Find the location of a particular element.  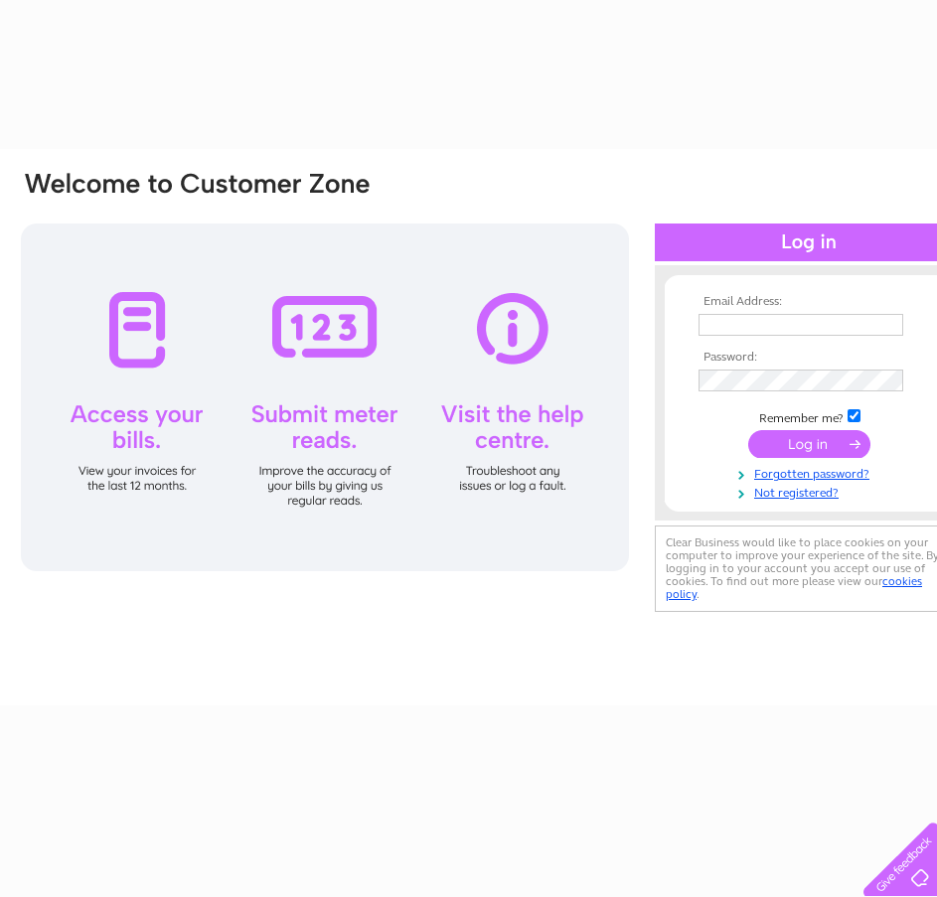

a: Not registered? is located at coordinates (811, 491).